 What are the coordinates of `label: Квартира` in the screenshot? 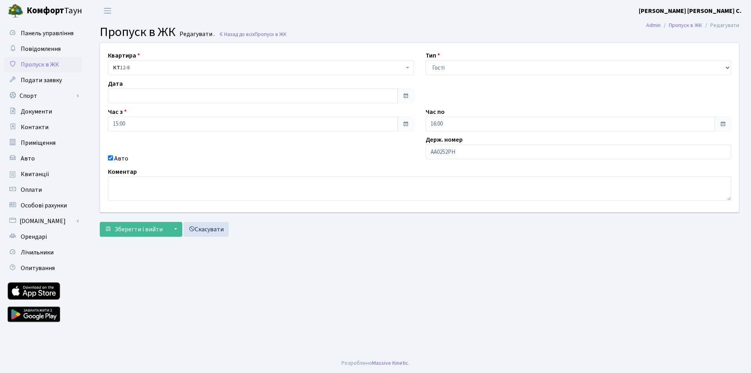 It's located at (124, 56).